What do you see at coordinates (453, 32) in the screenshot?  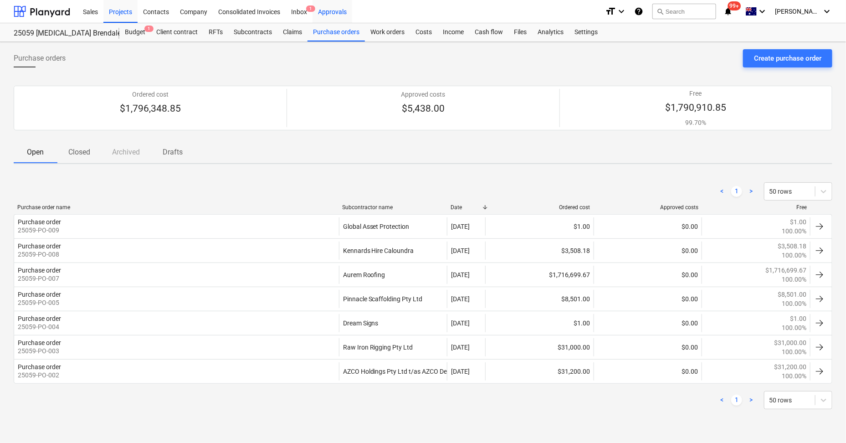 I see `div: Income` at bounding box center [453, 32].